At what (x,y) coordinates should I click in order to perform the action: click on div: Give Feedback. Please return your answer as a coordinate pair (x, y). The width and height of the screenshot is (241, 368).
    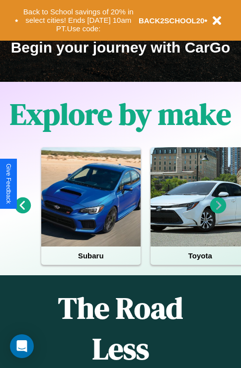
    Looking at the image, I should click on (8, 184).